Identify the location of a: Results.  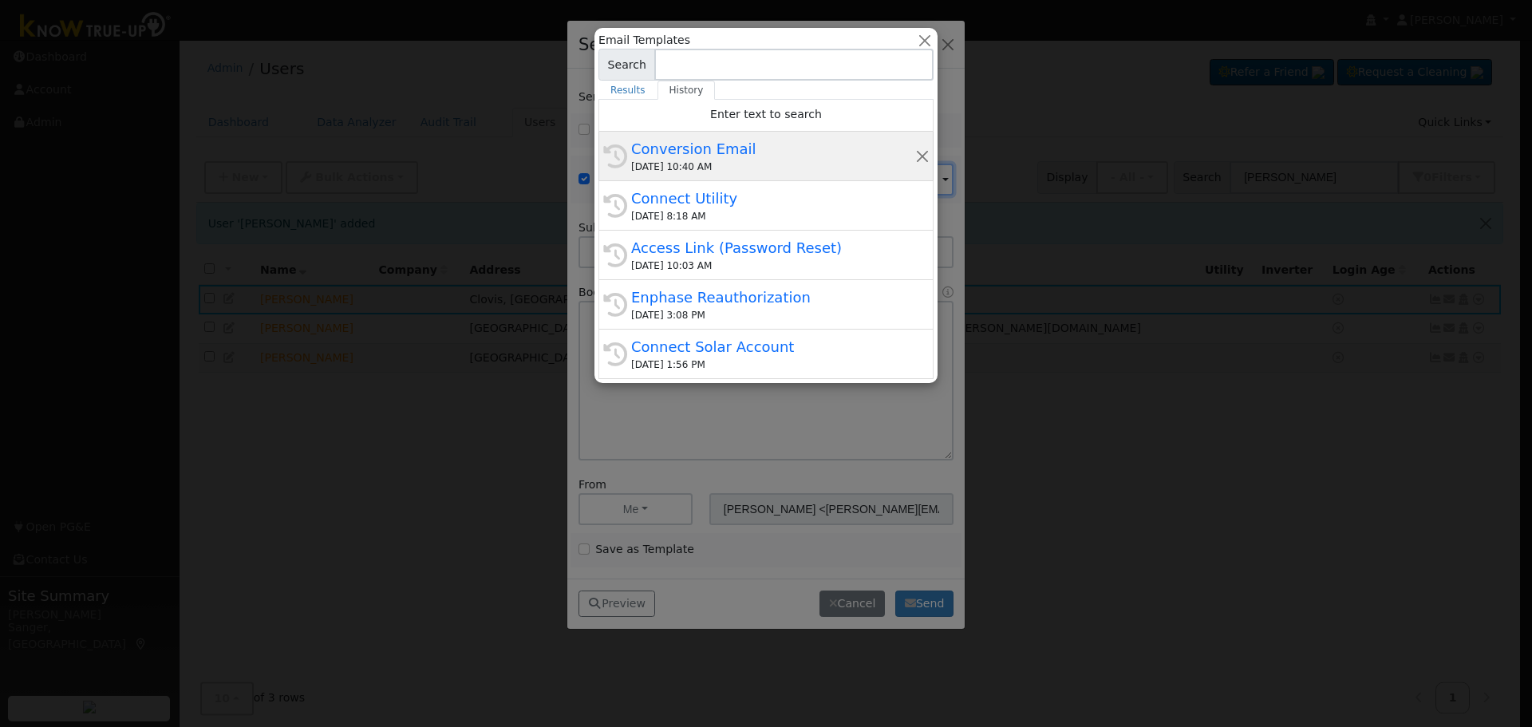
(628, 90).